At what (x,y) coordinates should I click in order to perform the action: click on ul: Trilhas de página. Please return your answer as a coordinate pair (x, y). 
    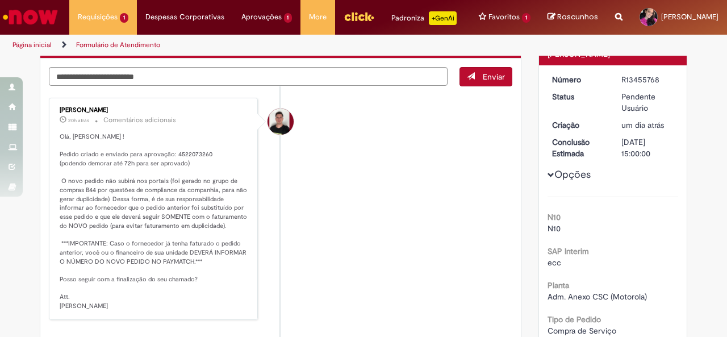
    Looking at the image, I should click on (242, 45).